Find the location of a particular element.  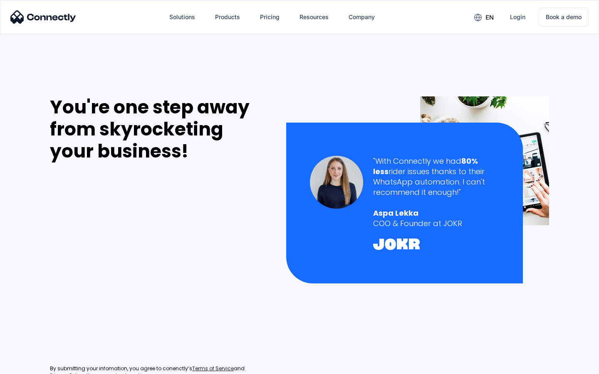

aside: Language selected: English is located at coordinates (29, 365).